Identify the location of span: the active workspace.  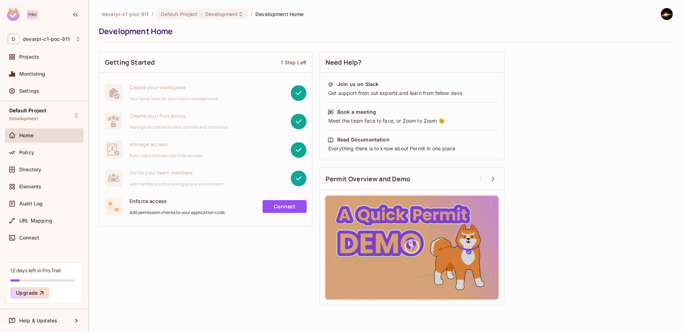
(125, 14).